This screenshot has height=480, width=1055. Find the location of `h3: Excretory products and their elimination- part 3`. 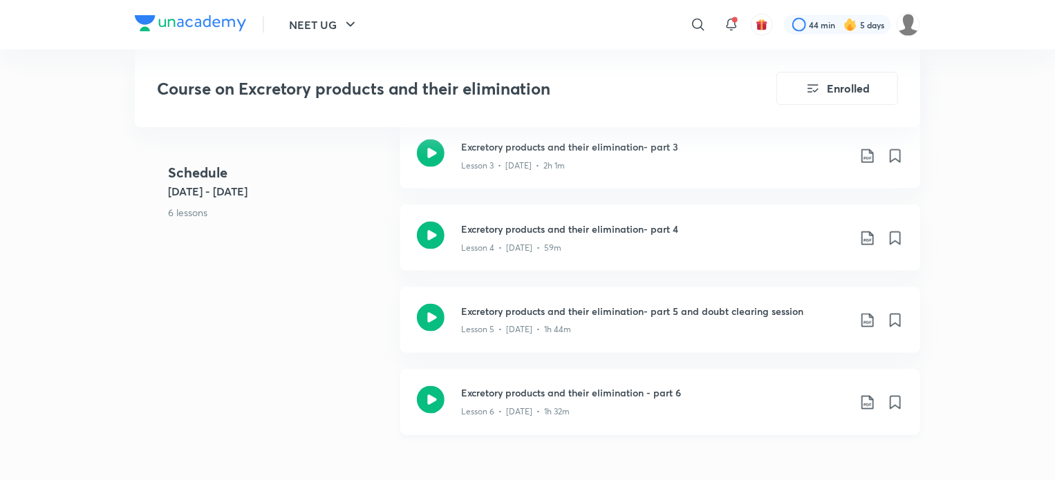

h3: Excretory products and their elimination- part 3 is located at coordinates (655, 147).